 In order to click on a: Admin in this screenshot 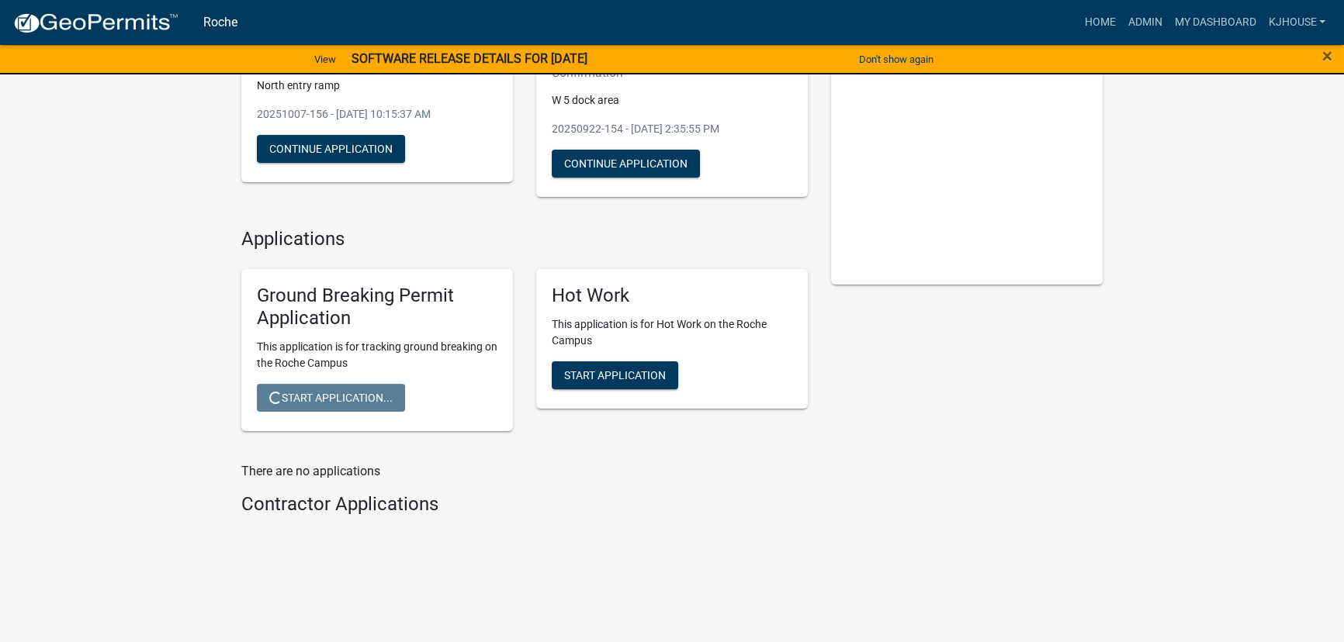, I will do `click(1144, 22)`.